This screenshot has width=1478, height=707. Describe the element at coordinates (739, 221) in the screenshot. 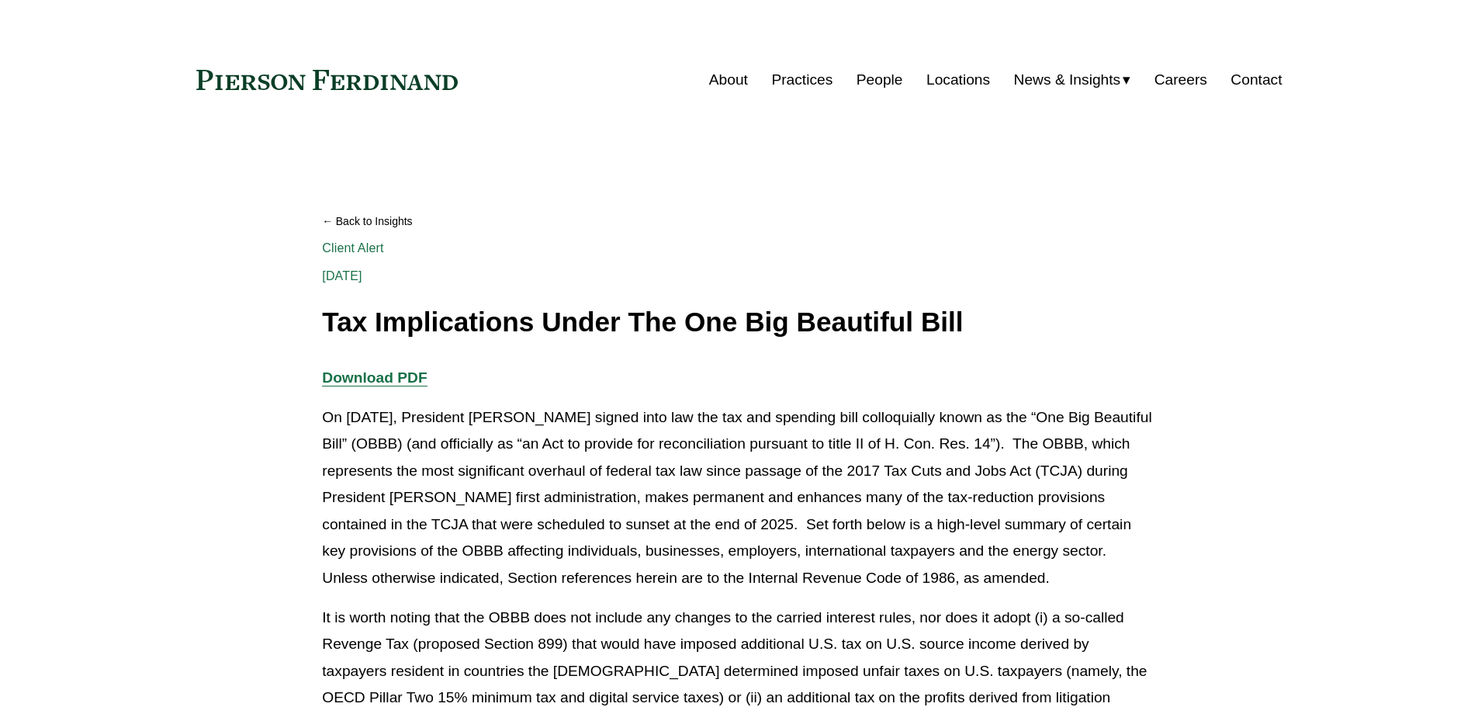

I see `a: Back to Insights` at that location.